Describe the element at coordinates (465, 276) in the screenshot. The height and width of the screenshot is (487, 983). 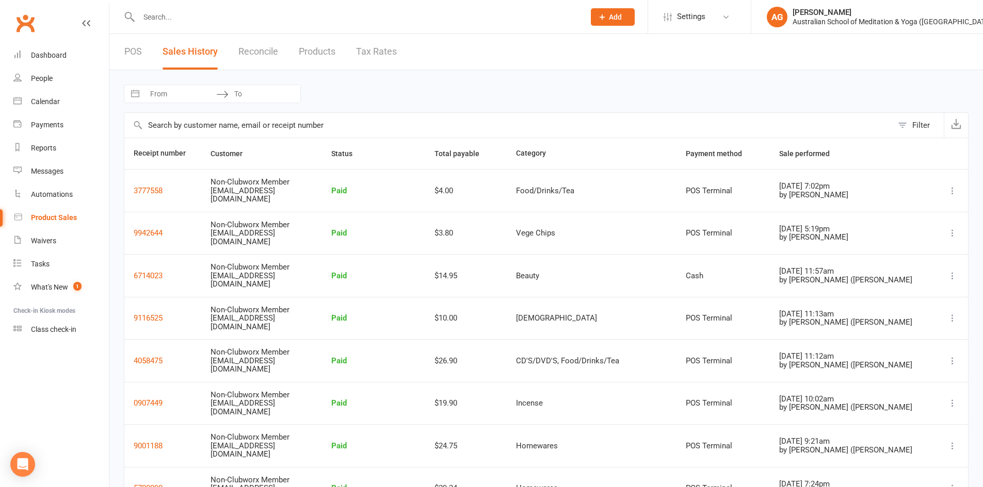
I see `div: $14.95` at that location.